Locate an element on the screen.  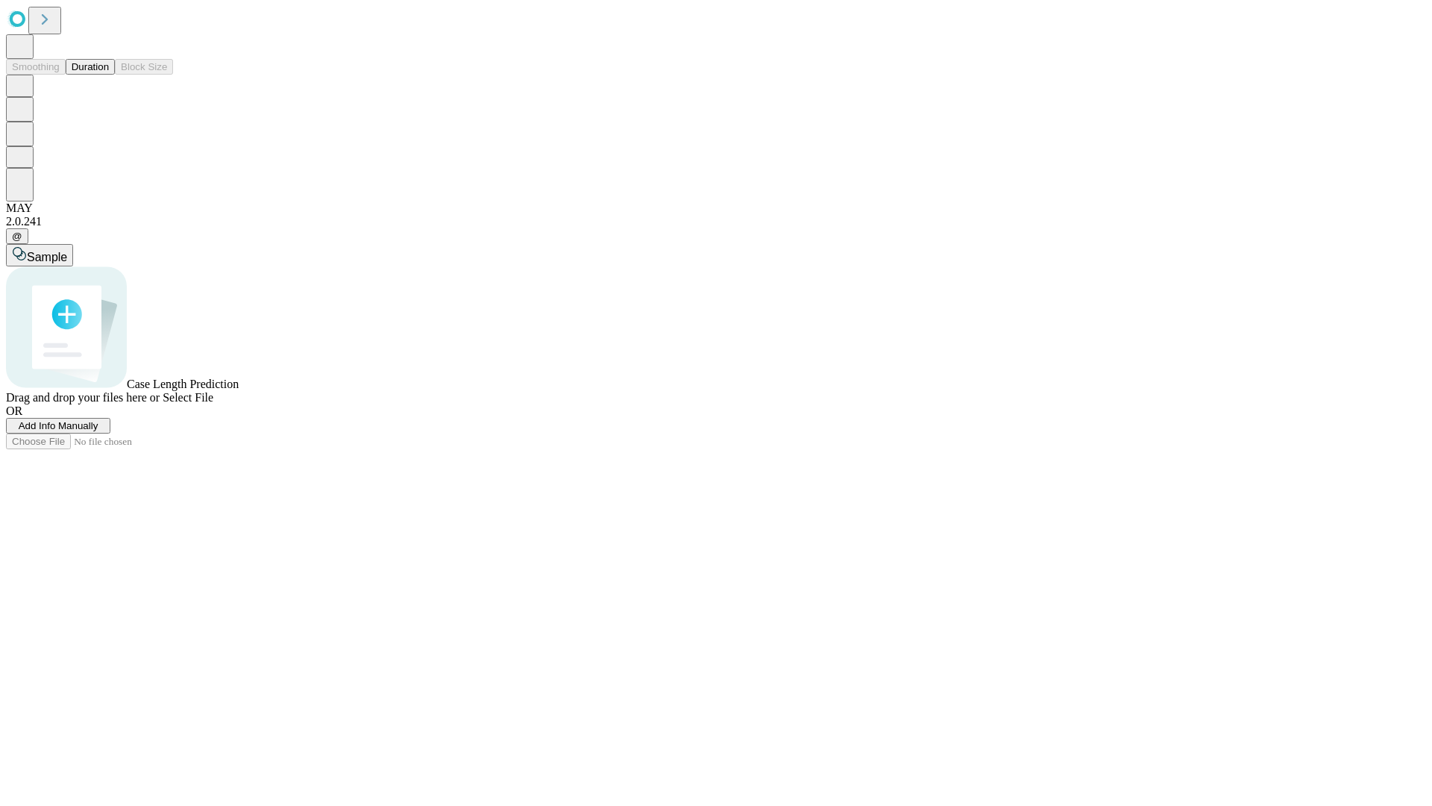
span: Drag and drop your files here or is located at coordinates (83, 397).